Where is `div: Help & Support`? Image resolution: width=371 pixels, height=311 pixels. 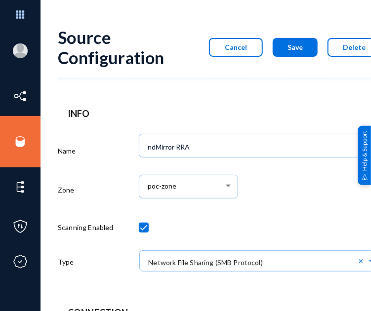 div: Help & Support is located at coordinates (365, 156).